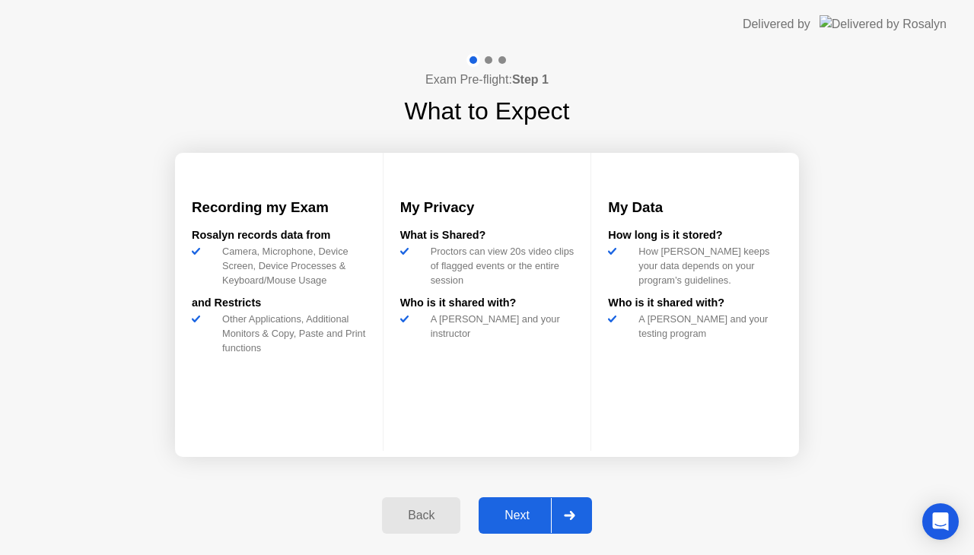 This screenshot has width=974, height=555. I want to click on div: Delivered by, so click(776, 24).